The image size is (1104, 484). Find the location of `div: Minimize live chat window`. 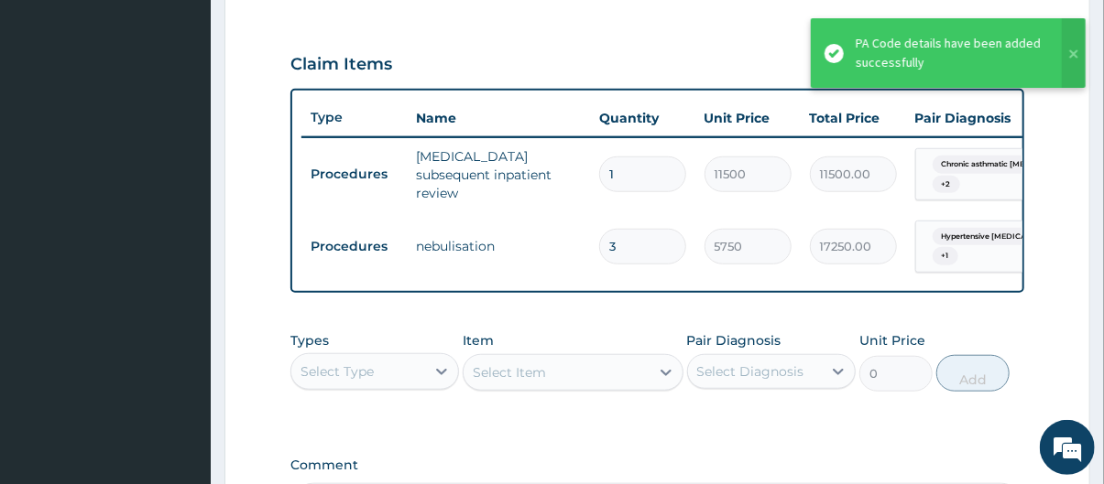

div: Minimize live chat window is located at coordinates (322, 31).